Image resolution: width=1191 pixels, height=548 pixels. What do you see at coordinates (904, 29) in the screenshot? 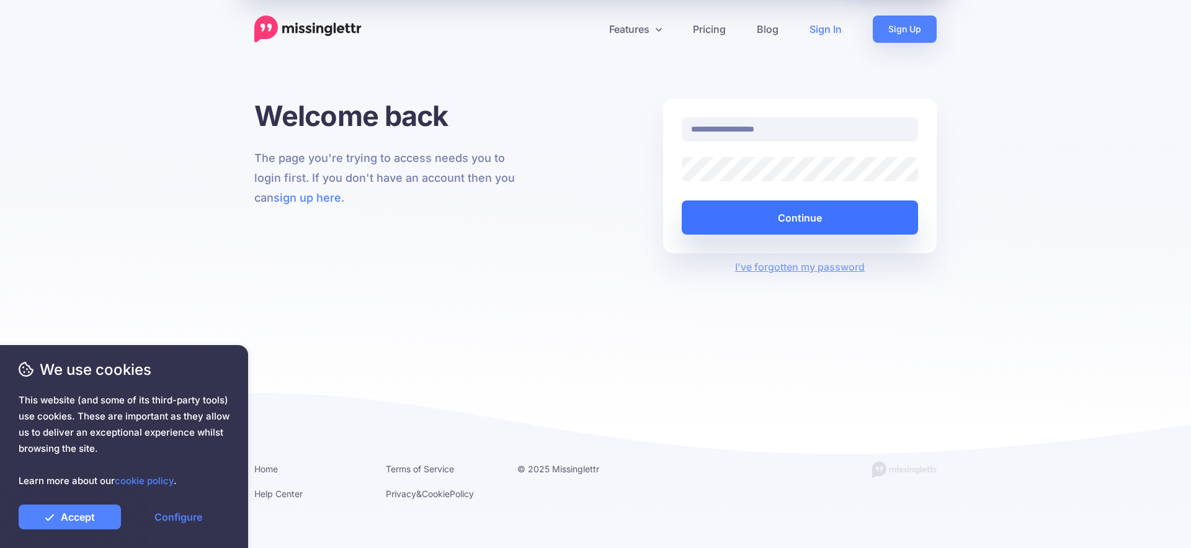
I see `a: Sign Up` at bounding box center [904, 29].